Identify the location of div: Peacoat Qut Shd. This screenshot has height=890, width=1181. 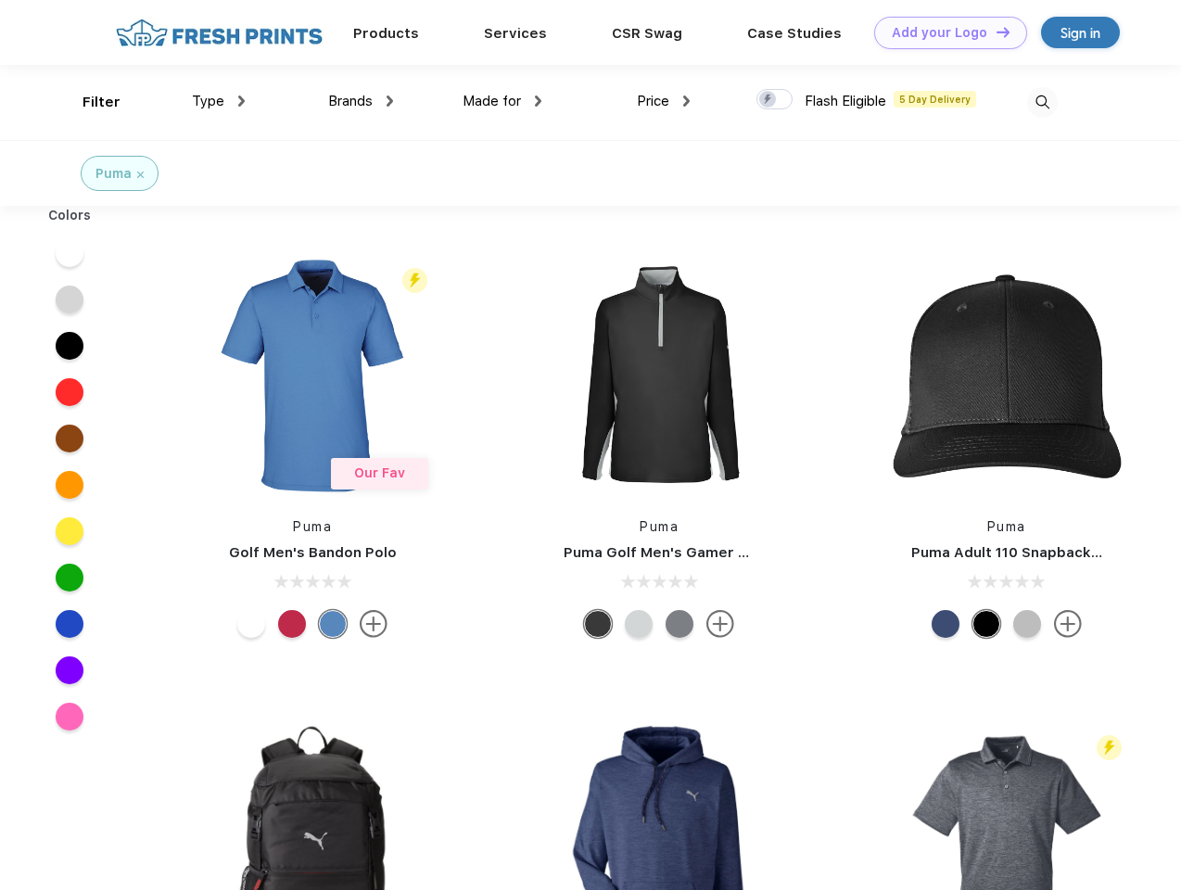
(946, 624).